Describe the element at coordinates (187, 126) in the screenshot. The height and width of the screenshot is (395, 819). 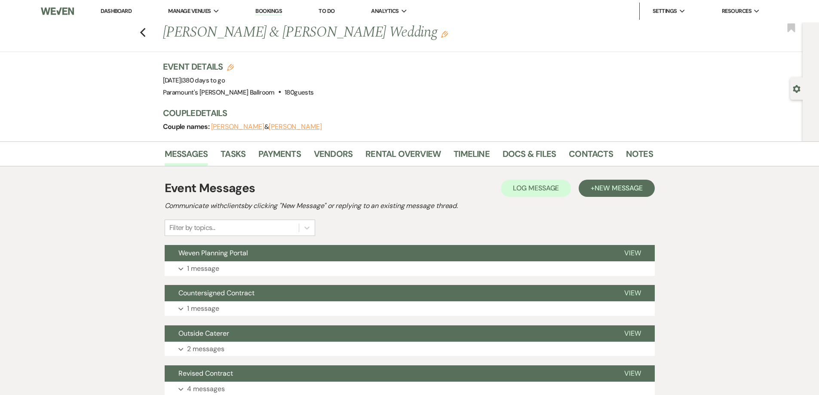
I see `span: Couple names:` at that location.